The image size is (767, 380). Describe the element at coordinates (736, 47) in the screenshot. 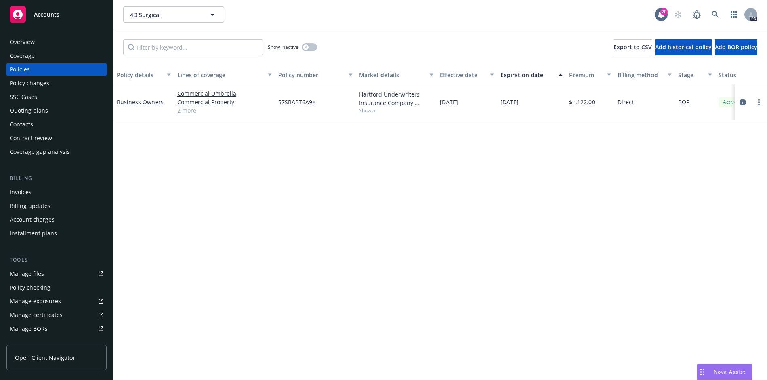

I see `span: Add BOR policy` at that location.